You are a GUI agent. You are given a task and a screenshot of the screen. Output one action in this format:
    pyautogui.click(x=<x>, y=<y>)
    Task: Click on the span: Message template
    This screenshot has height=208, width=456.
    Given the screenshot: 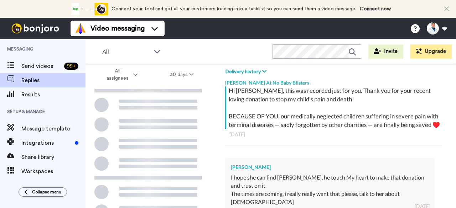 What is the action you would take?
    pyautogui.click(x=53, y=129)
    